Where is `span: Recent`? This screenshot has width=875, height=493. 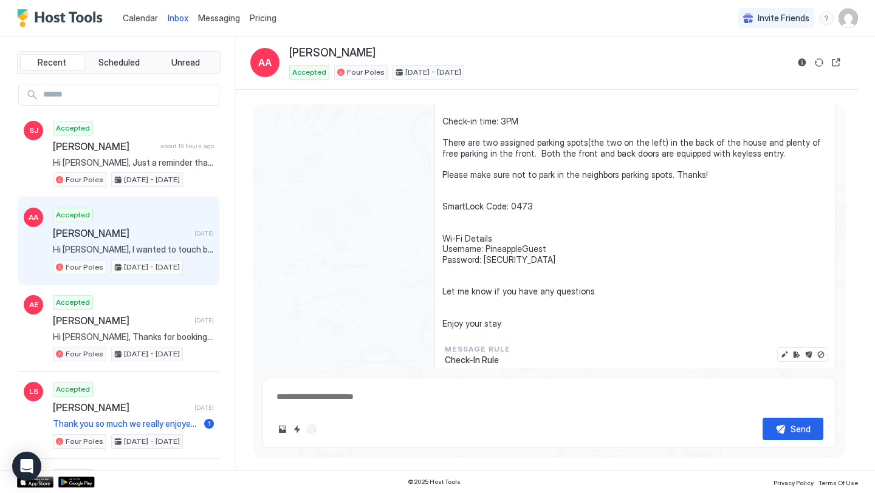
span: Recent is located at coordinates (52, 63).